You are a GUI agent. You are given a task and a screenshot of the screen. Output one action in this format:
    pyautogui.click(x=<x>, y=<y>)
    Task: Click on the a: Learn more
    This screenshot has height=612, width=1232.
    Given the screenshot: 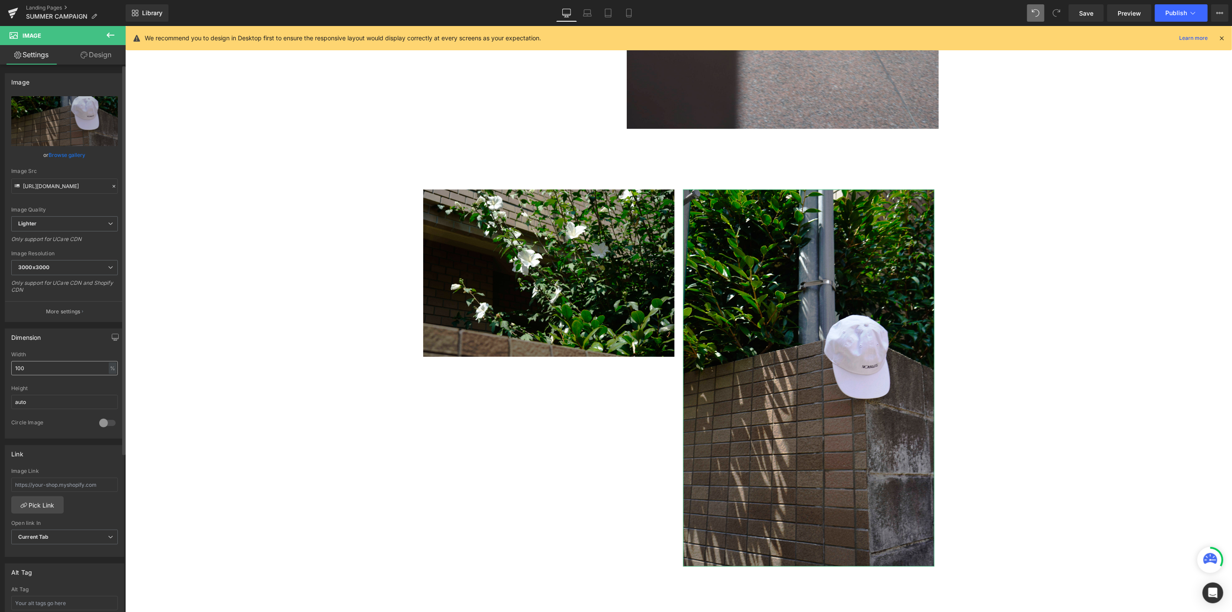 What is the action you would take?
    pyautogui.click(x=1194, y=38)
    